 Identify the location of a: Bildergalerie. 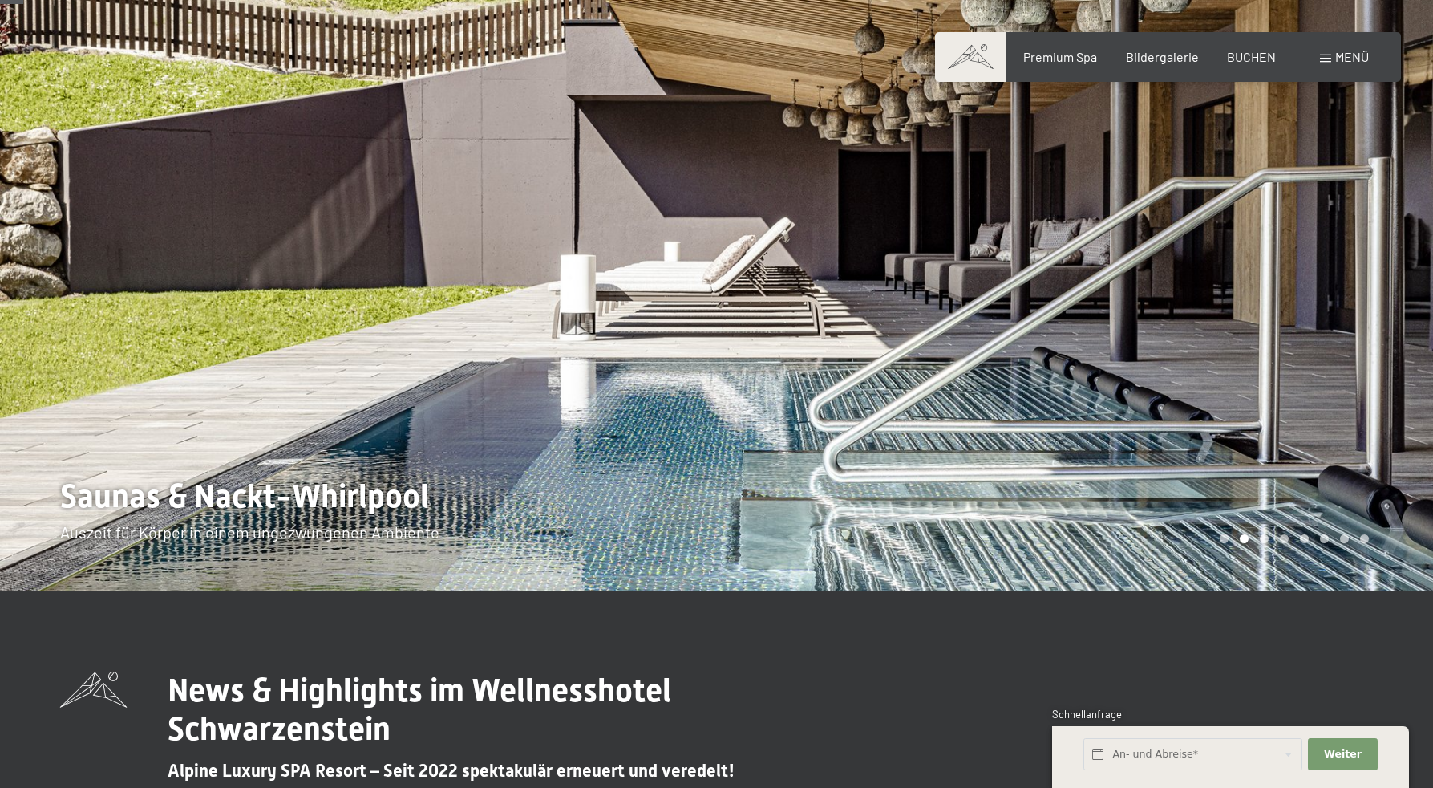
(1162, 56).